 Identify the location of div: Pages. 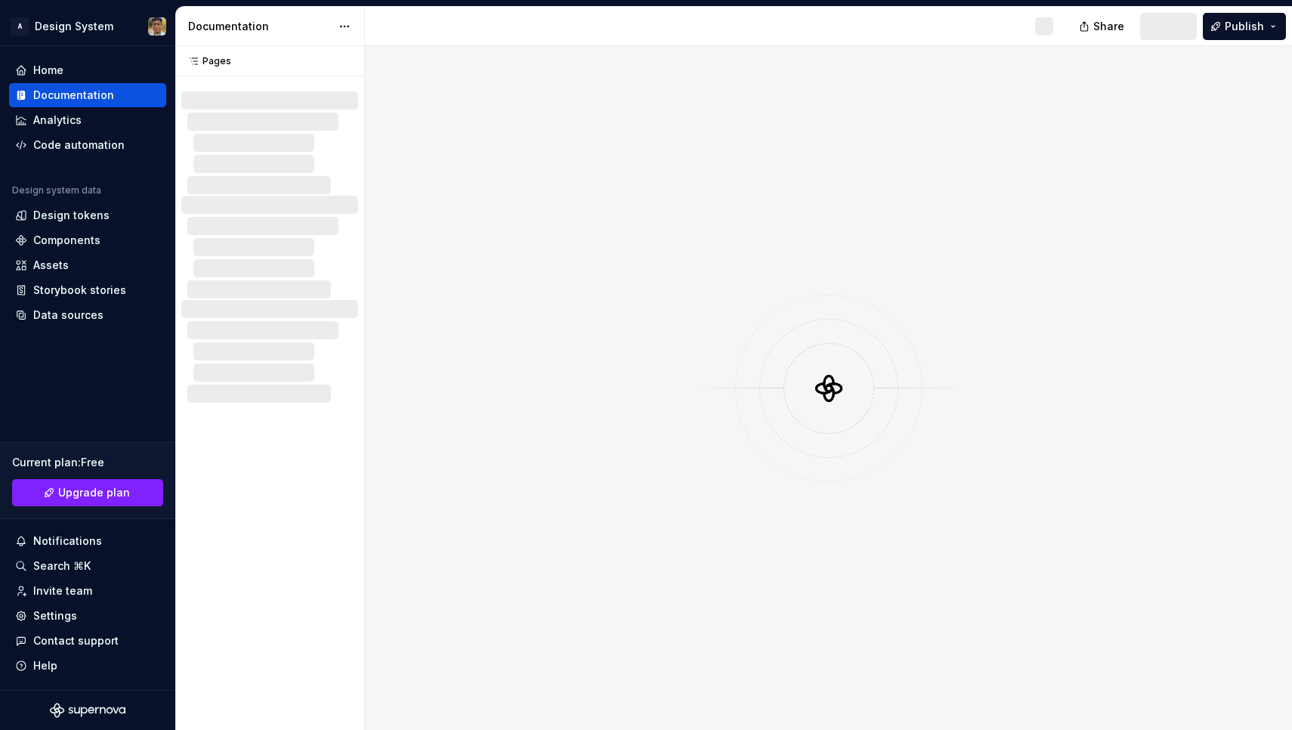
(206, 61).